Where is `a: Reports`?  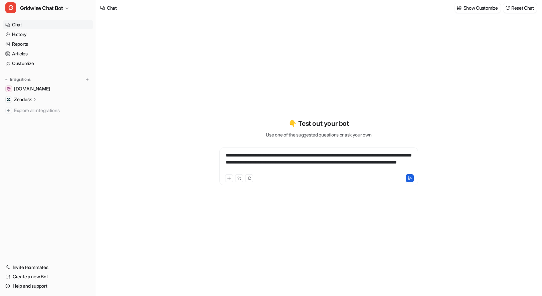
a: Reports is located at coordinates (48, 44).